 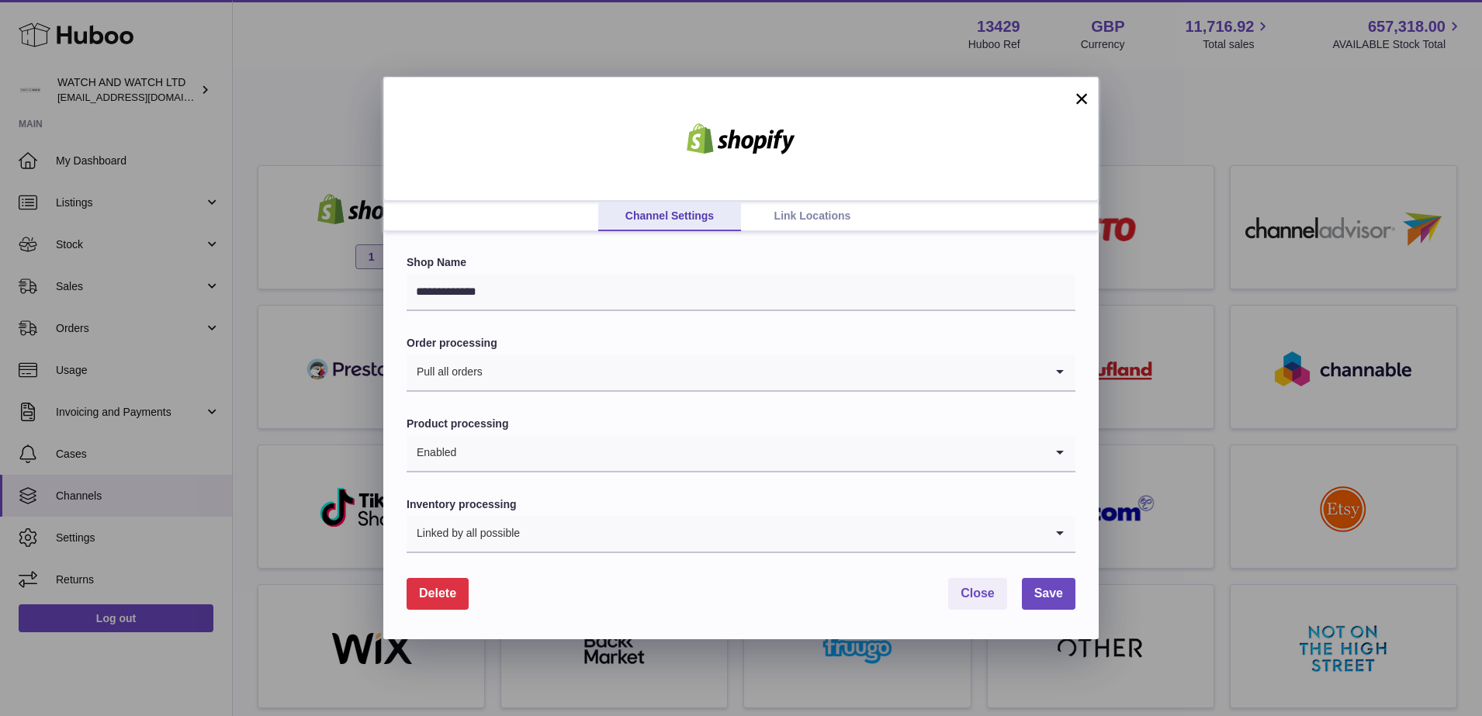 I want to click on span: Linked by all possible, so click(x=463, y=534).